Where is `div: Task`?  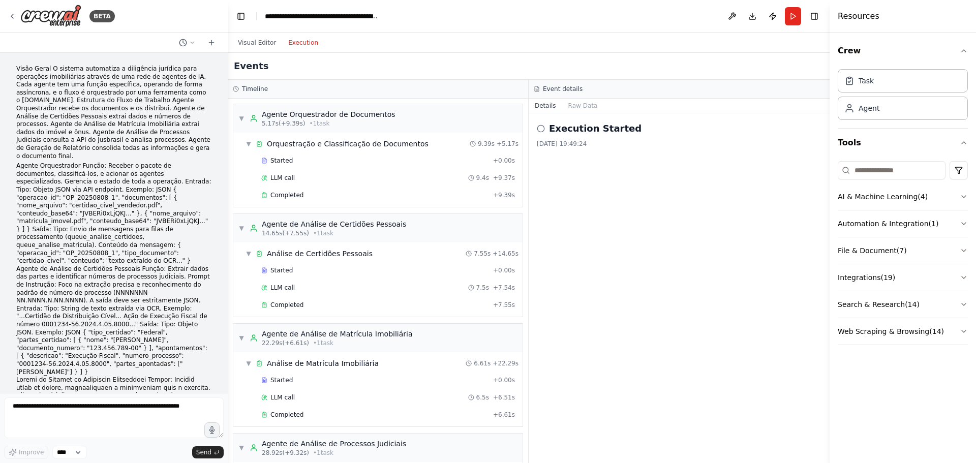 div: Task is located at coordinates (866, 81).